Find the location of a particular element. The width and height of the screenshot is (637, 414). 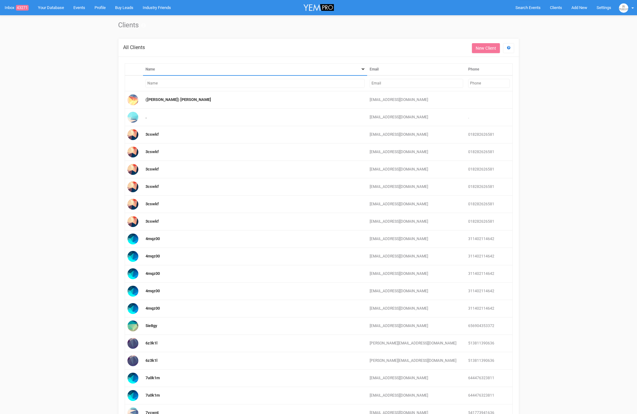

th: Email: activate to sort column ascending is located at coordinates (416, 69).